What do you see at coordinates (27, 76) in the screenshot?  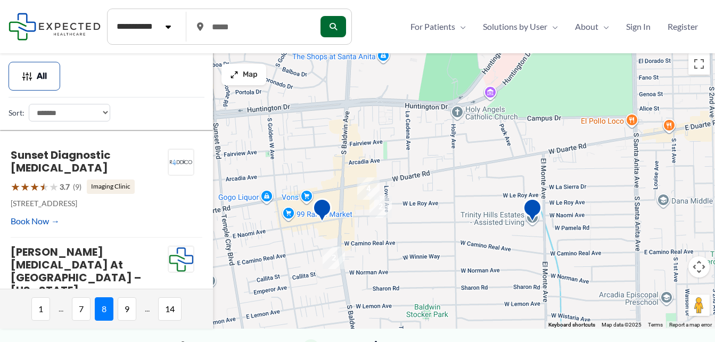 I see `img: Filter` at bounding box center [27, 76].